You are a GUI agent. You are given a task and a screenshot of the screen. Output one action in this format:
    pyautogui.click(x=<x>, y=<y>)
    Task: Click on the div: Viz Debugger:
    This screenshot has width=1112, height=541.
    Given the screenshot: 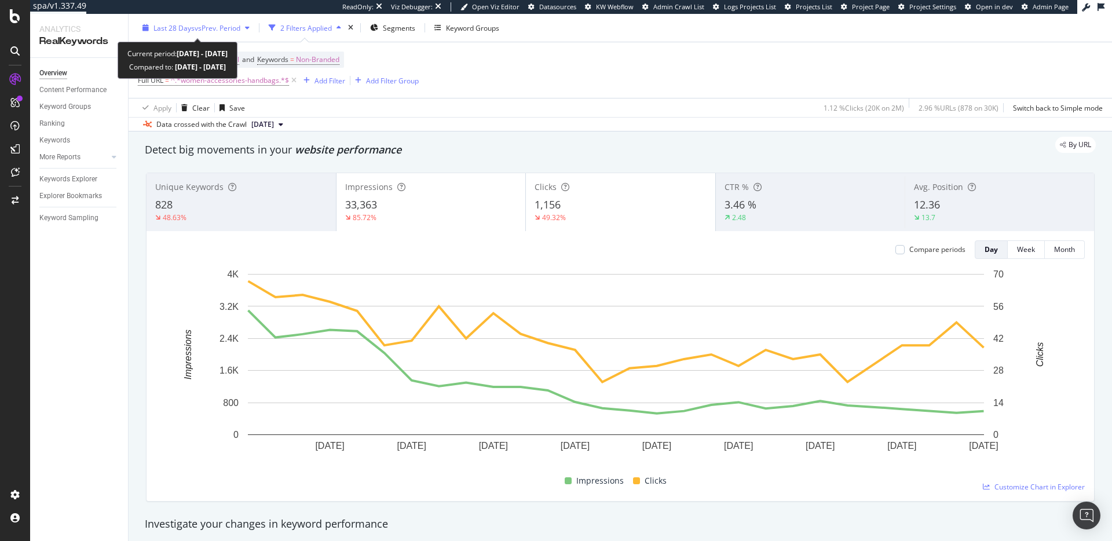 What is the action you would take?
    pyautogui.click(x=412, y=7)
    